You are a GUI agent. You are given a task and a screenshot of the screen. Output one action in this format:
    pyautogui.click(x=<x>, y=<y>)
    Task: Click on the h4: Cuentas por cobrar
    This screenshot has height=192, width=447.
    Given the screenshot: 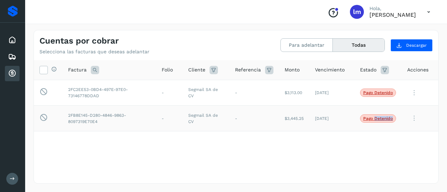 What is the action you would take?
    pyautogui.click(x=79, y=41)
    